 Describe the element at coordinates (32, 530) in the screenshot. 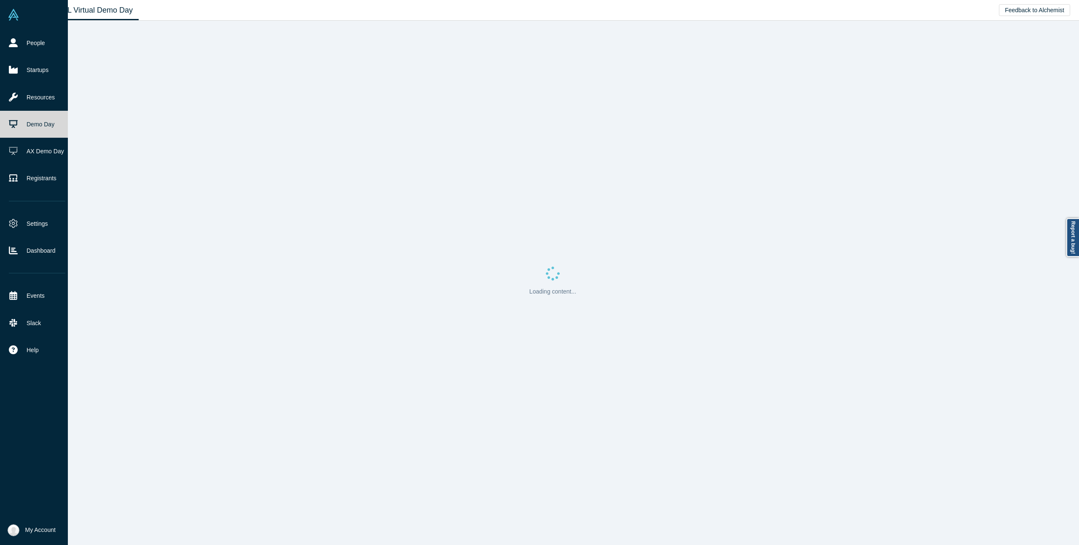

I see `button: My Account` at that location.